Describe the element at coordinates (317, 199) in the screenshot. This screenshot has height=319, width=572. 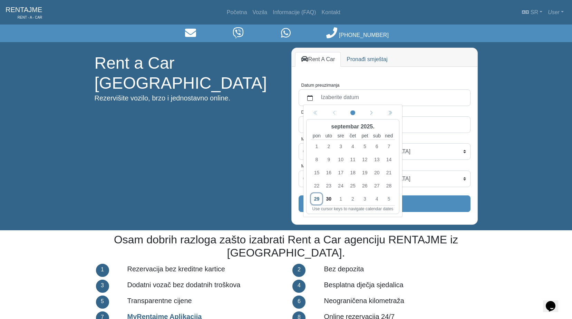
I see `div: ponedeljak, 29. septembar 2025. (Today)` at that location.